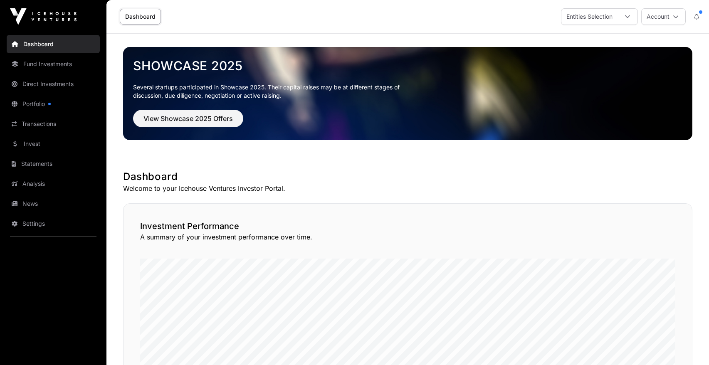 This screenshot has height=365, width=709. I want to click on button: View Showcase 2025 Offers, so click(188, 118).